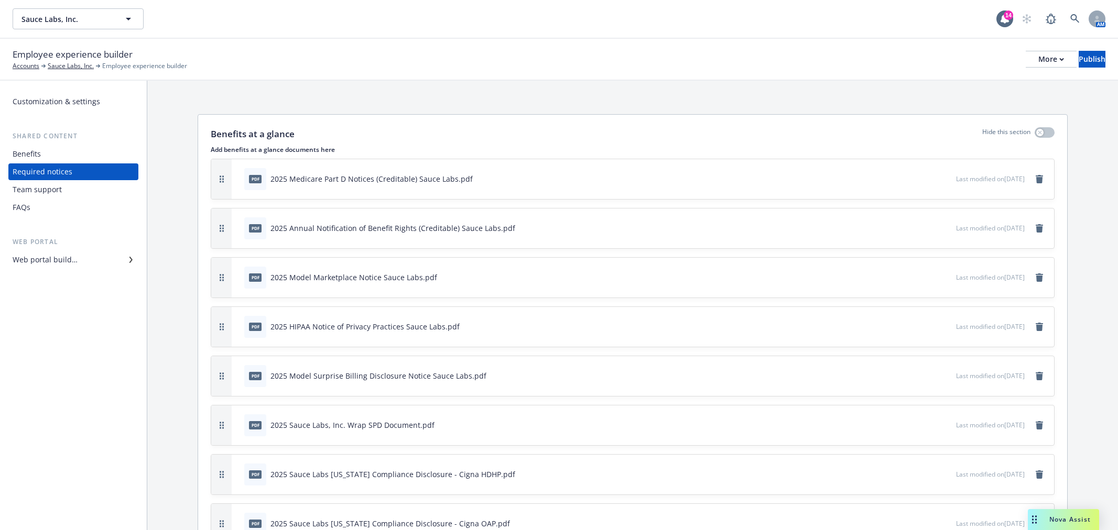 This screenshot has width=1118, height=530. What do you see at coordinates (56, 102) in the screenshot?
I see `div: Customization & settings` at bounding box center [56, 102].